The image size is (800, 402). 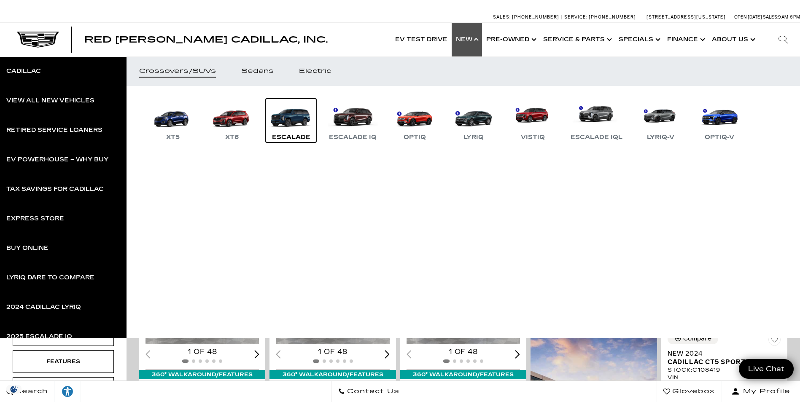 What do you see at coordinates (783, 40) in the screenshot?
I see `div: Search` at bounding box center [783, 40].